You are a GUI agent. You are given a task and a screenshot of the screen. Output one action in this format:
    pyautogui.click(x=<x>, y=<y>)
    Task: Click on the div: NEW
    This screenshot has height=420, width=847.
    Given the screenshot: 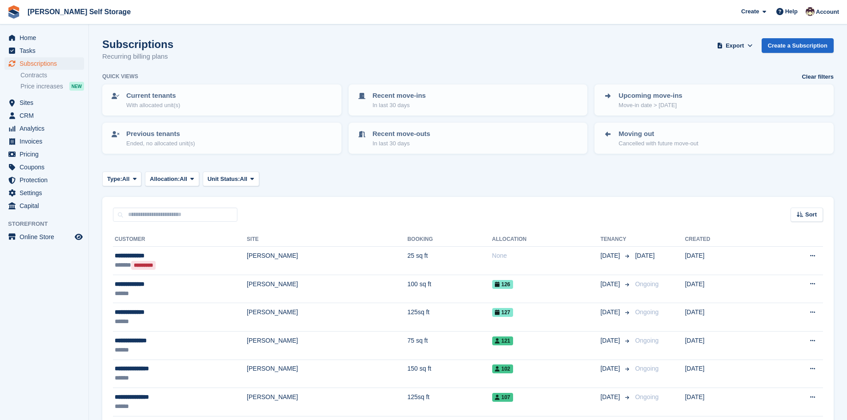 What is the action you would take?
    pyautogui.click(x=77, y=86)
    